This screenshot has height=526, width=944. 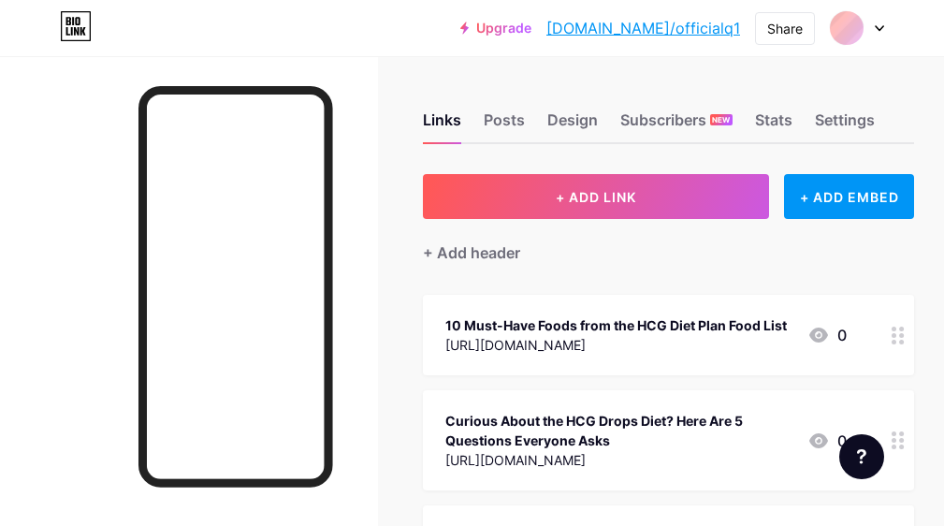 I want to click on div: Settings, so click(x=845, y=125).